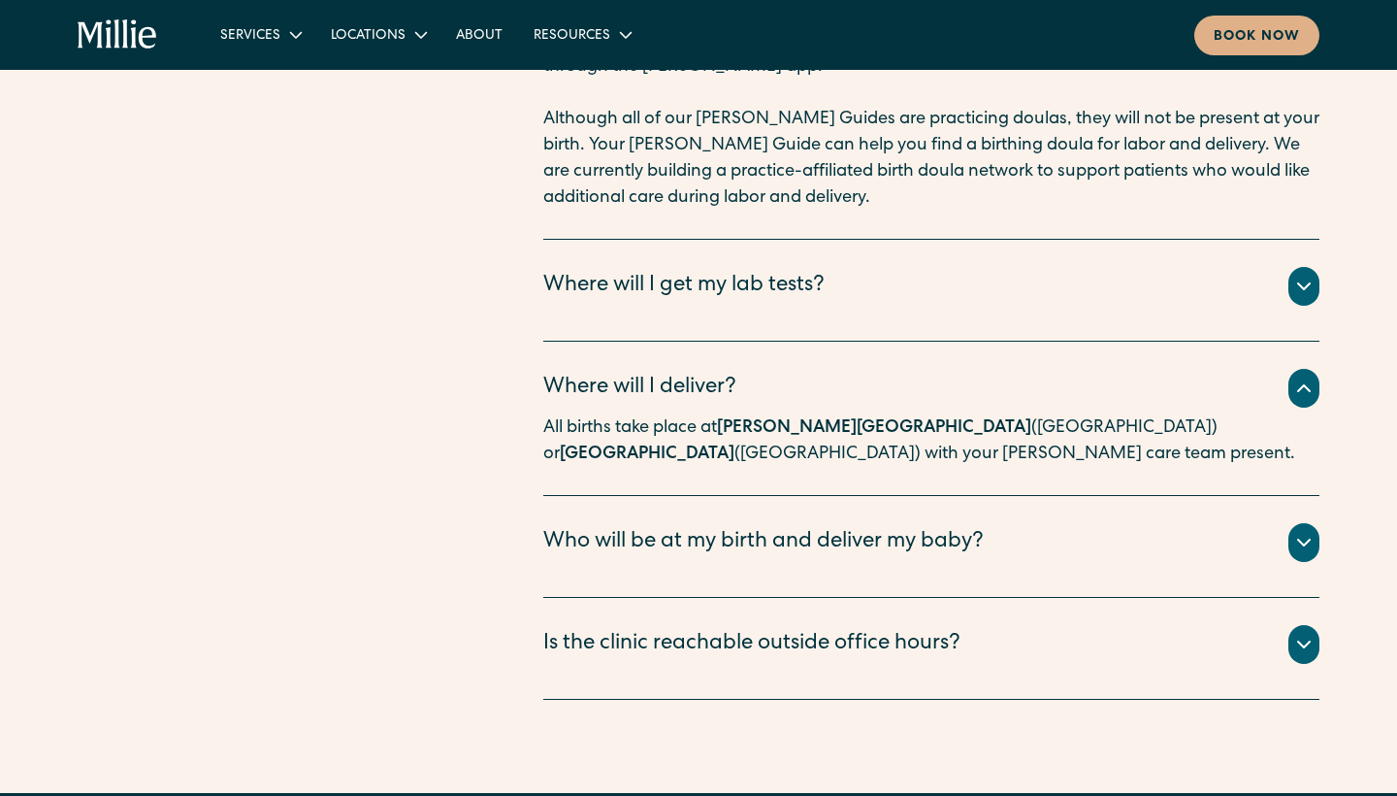  I want to click on a: home, so click(117, 35).